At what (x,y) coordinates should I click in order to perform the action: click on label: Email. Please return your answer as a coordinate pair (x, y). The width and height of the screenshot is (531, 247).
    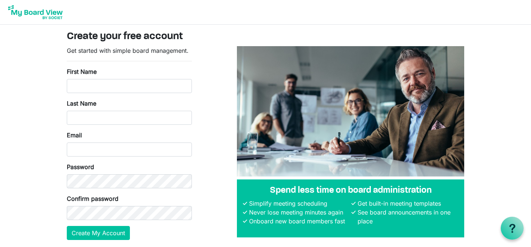
    Looking at the image, I should click on (74, 135).